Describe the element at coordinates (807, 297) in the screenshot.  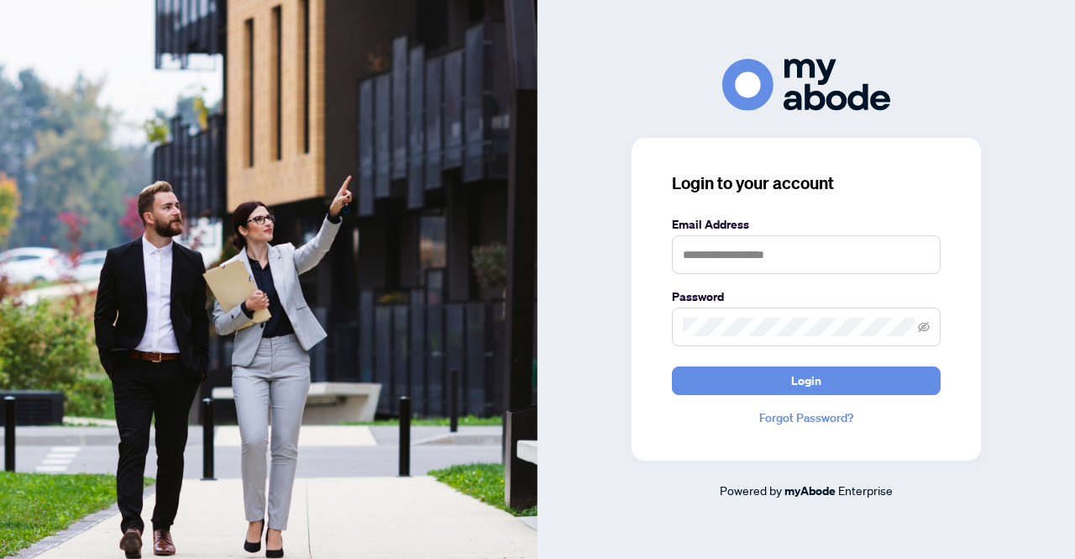
I see `label: Password` at that location.